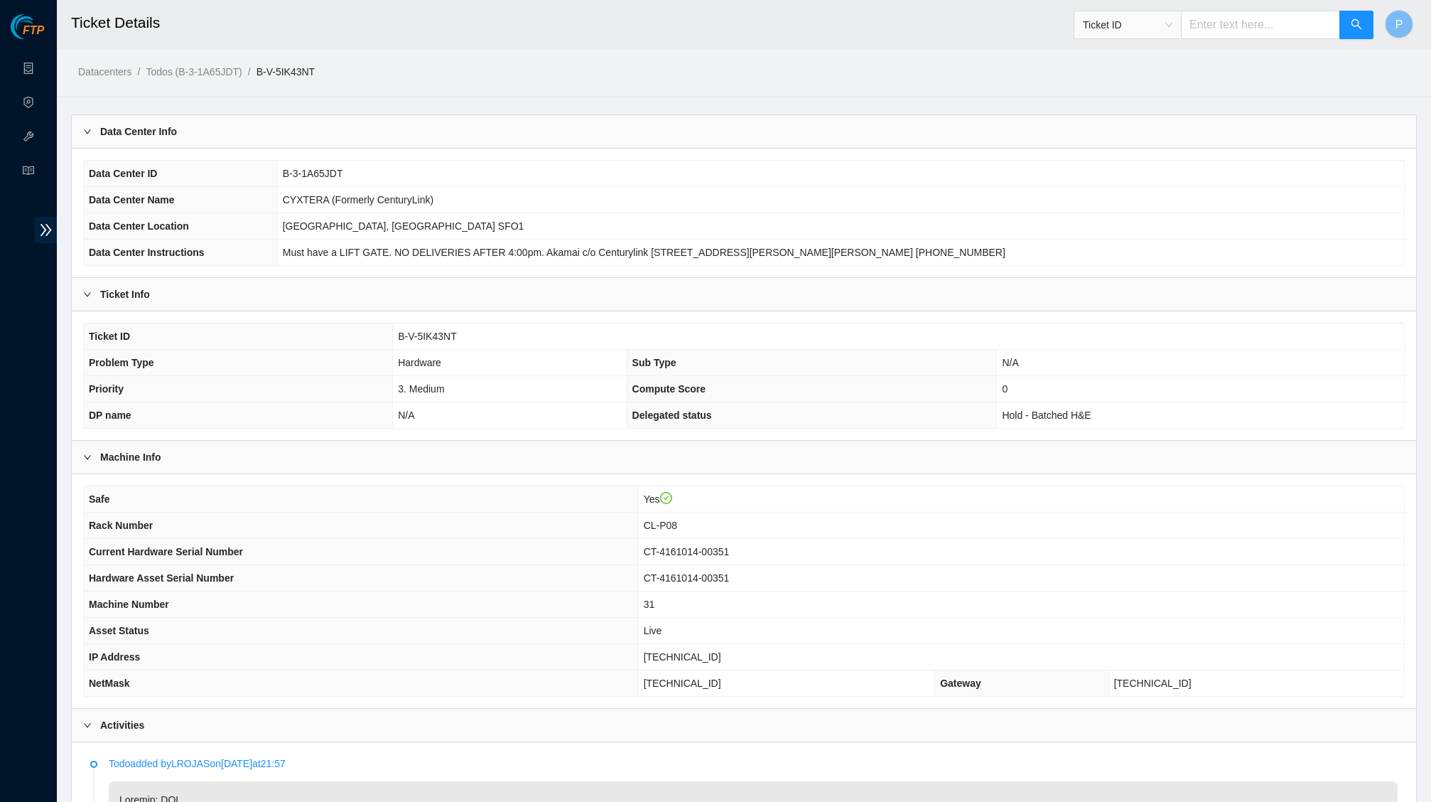 Image resolution: width=1431 pixels, height=802 pixels. I want to click on span: FTP, so click(33, 31).